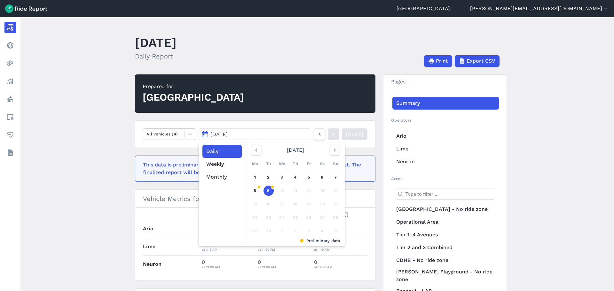 Image resolution: width=614 pixels, height=291 pixels. Describe the element at coordinates (445, 194) in the screenshot. I see `input: Type to filter...` at that location.